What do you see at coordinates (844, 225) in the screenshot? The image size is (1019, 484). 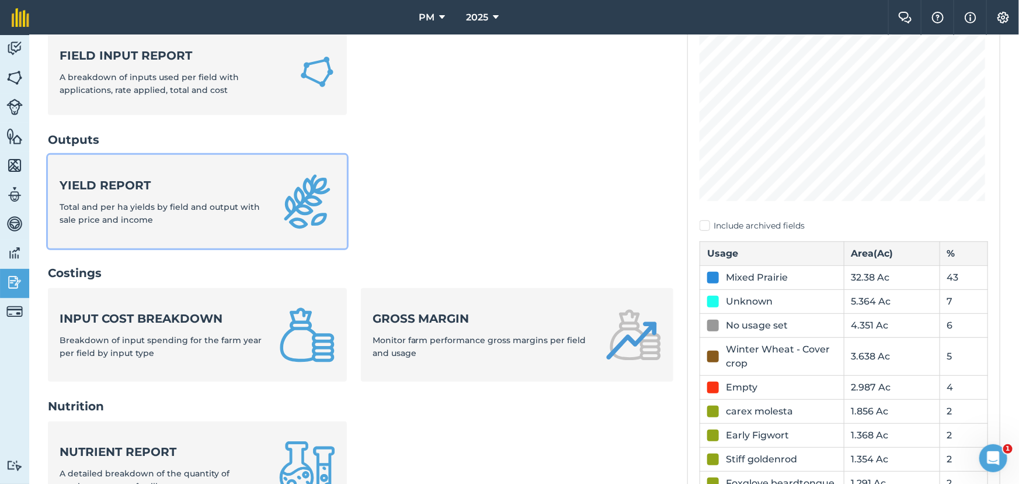 I see `label: Include archived fields` at bounding box center [844, 225].